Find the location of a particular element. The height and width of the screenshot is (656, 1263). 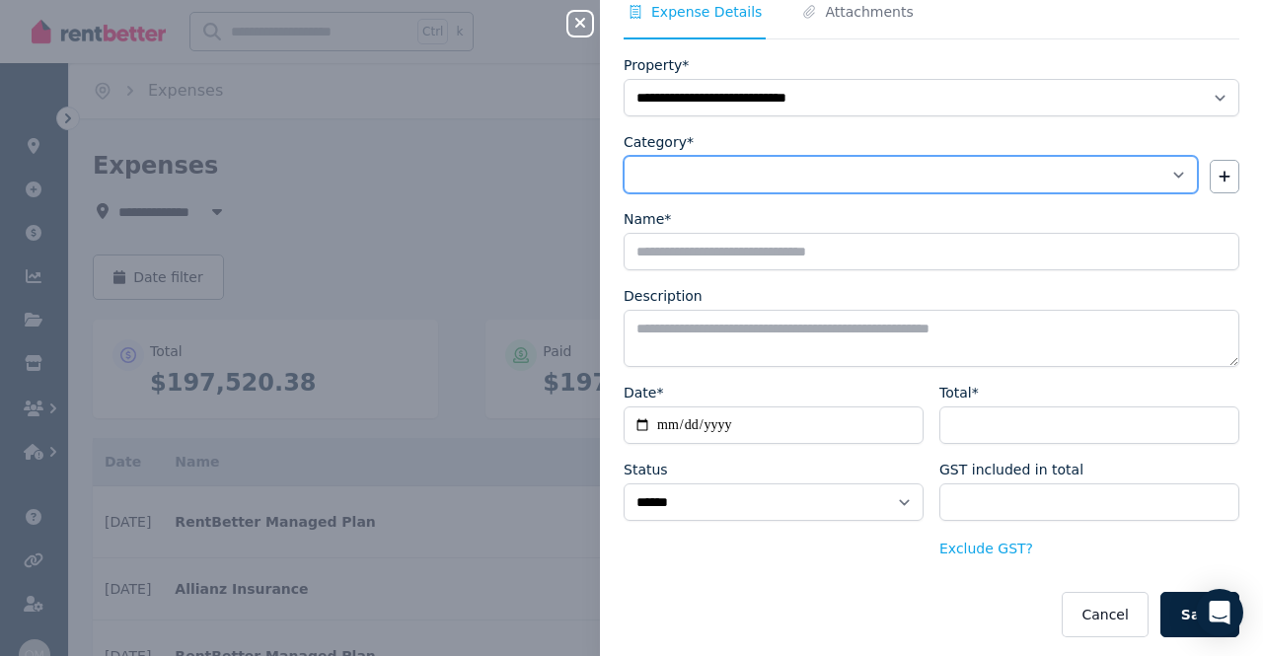

span: Expense Details is located at coordinates (707, 12).